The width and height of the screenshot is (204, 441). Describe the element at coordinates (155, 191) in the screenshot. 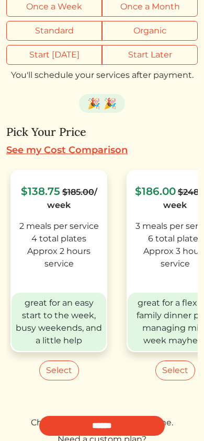

I see `span: $186.00` at that location.